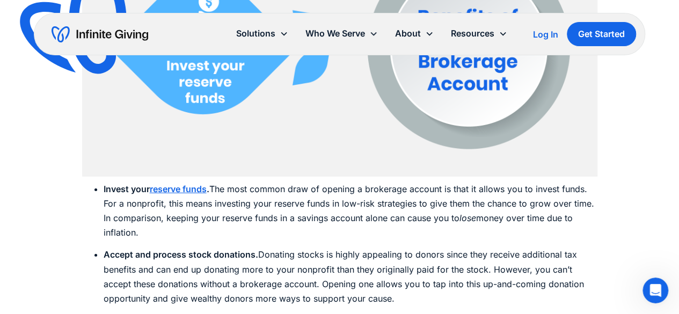 The image size is (679, 314). I want to click on p: Within an hour, so click(116, 19).